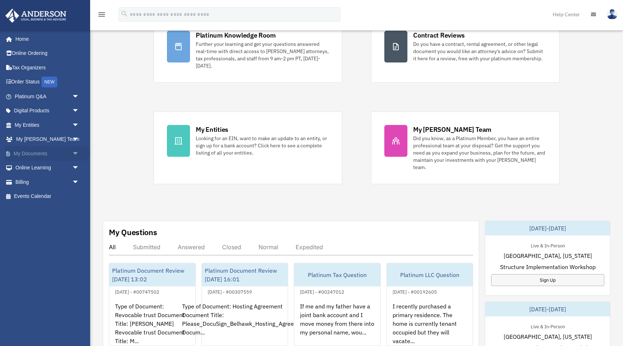 The image size is (623, 346). What do you see at coordinates (48, 111) in the screenshot?
I see `a: Digital Productsarrow_drop_down` at bounding box center [48, 111].